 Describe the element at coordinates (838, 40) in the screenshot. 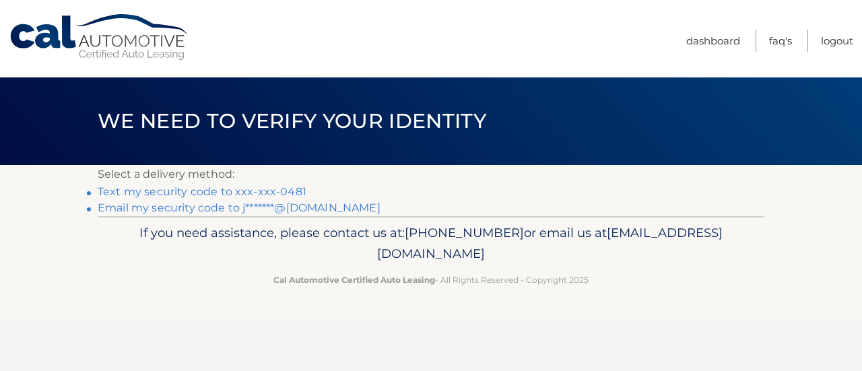

I see `a: Logout` at that location.